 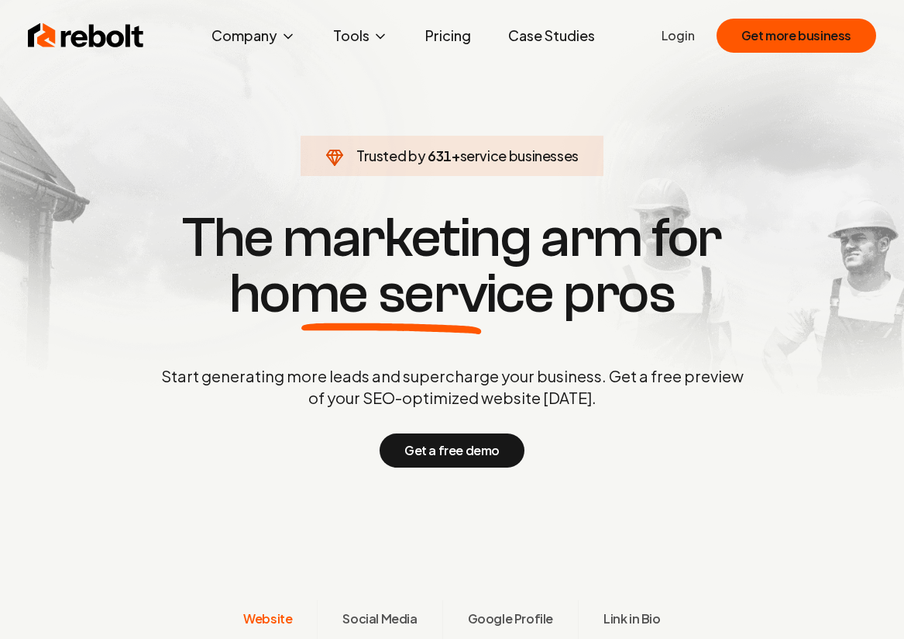 What do you see at coordinates (439, 156) in the screenshot?
I see `span: 631` at bounding box center [439, 156].